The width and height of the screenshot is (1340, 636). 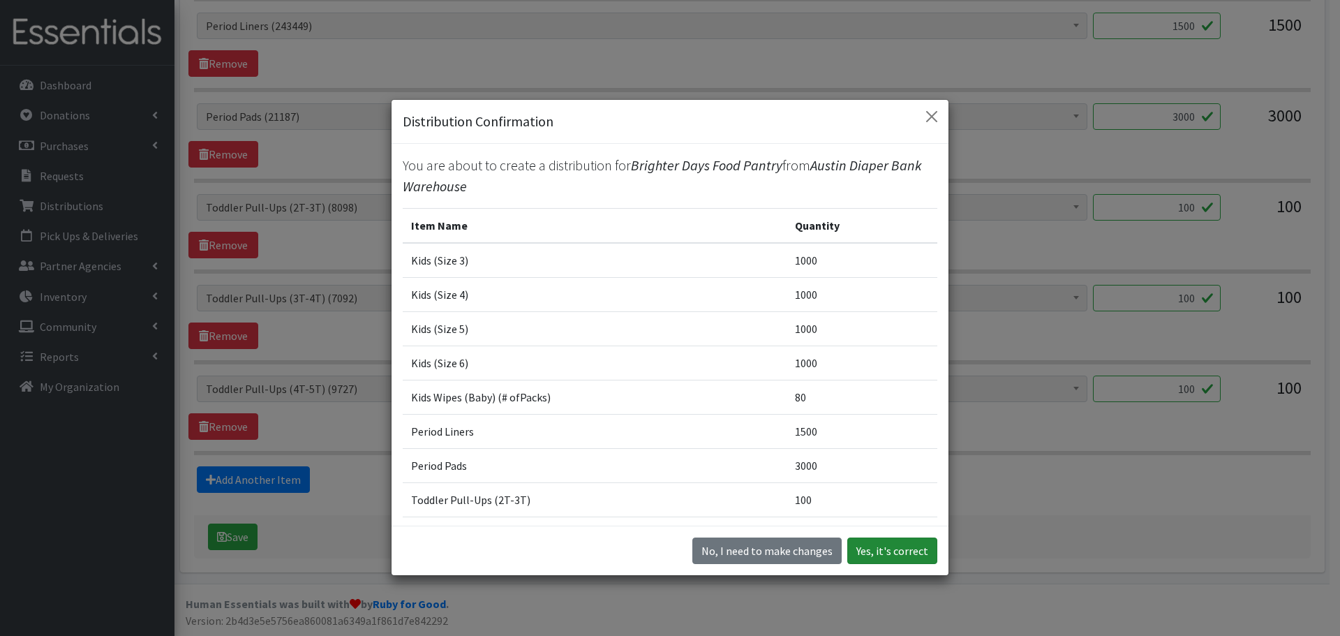 What do you see at coordinates (595, 534) in the screenshot?
I see `td: Toddler Pull-Ups (3T-4T)` at bounding box center [595, 534].